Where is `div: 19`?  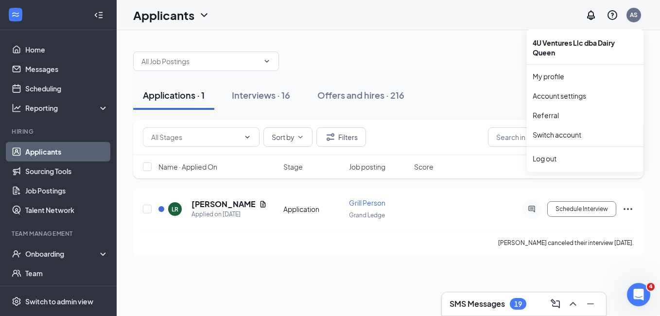 div: 19 is located at coordinates (518, 304).